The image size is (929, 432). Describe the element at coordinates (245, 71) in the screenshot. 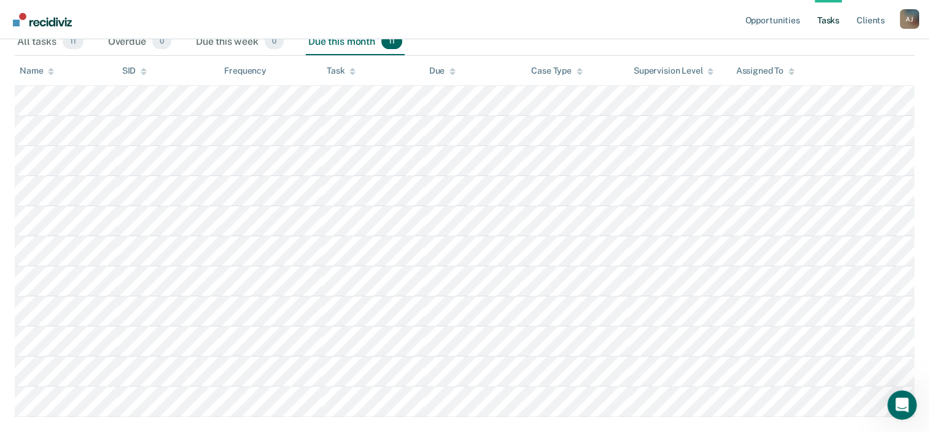

I see `div: Frequency` at that location.